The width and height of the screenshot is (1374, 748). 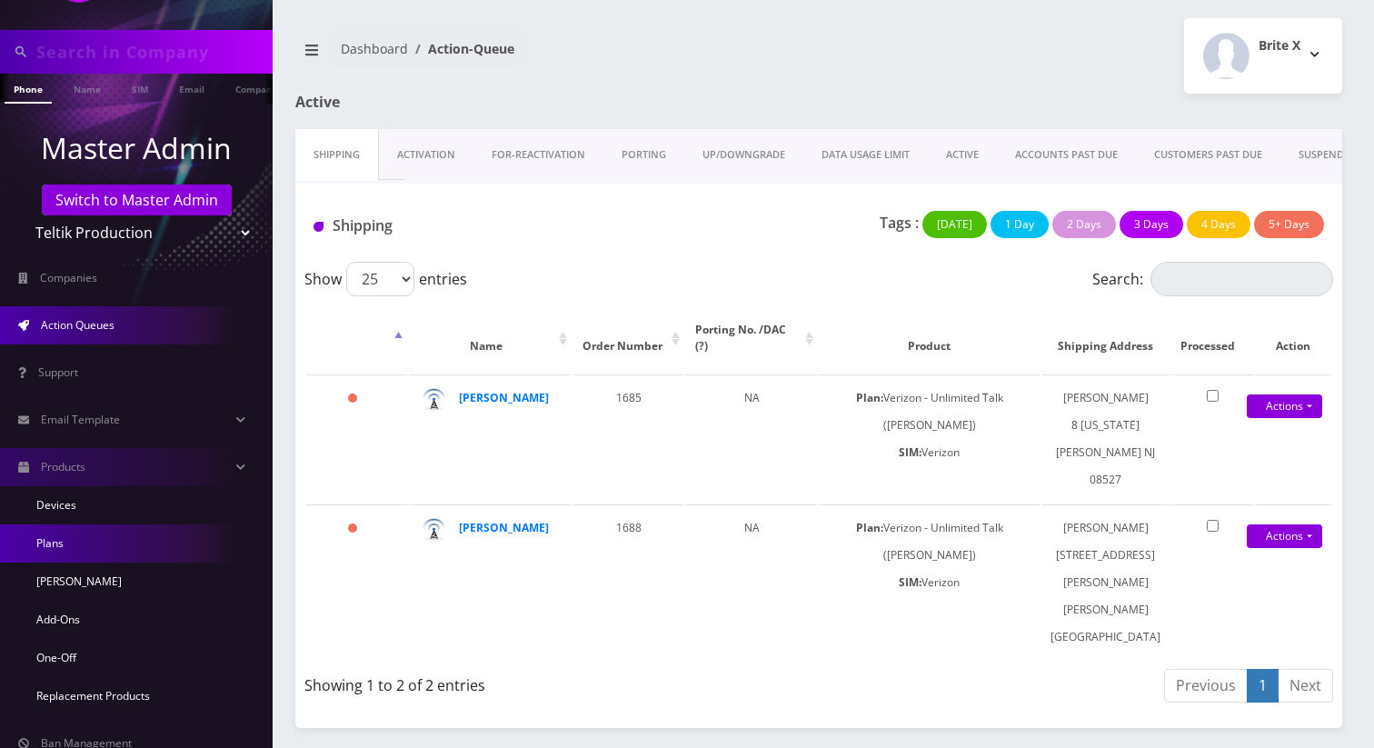 I want to click on td: 1685, so click(x=629, y=438).